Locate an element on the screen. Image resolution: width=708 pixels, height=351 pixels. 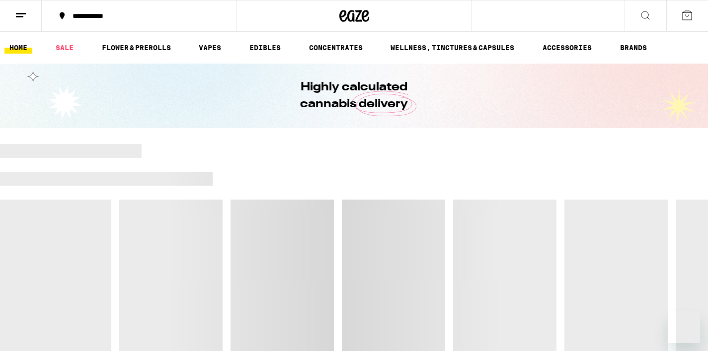
a: HOME is located at coordinates (18, 48).